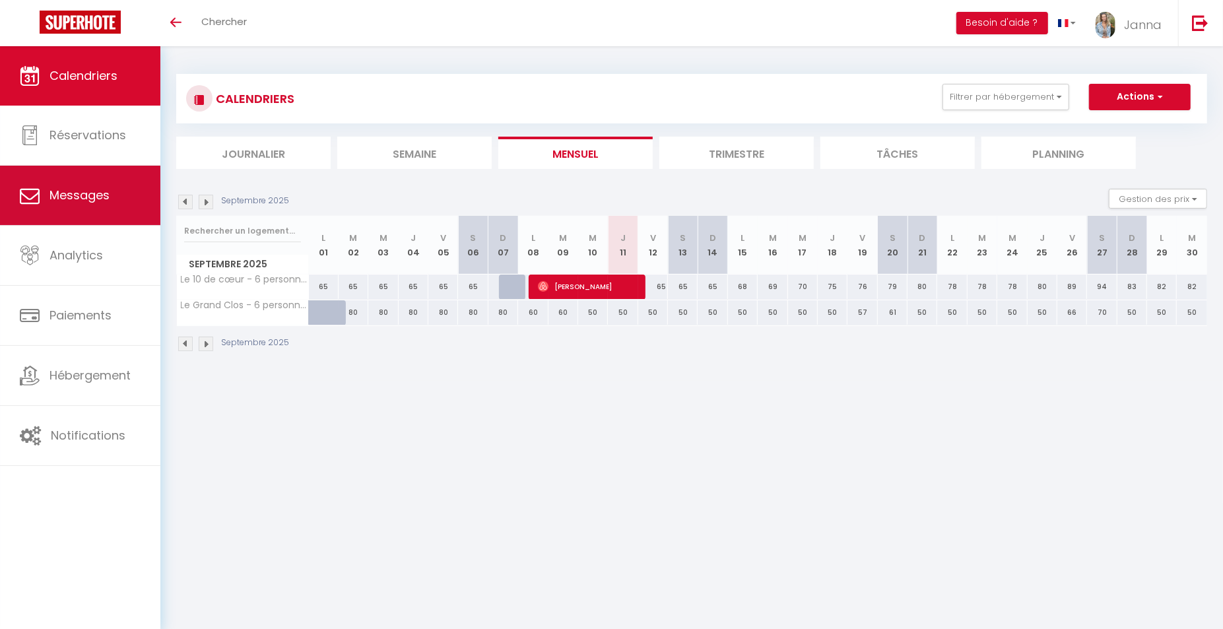  What do you see at coordinates (1006, 97) in the screenshot?
I see `button: Filtrer par hébergement` at bounding box center [1006, 97].